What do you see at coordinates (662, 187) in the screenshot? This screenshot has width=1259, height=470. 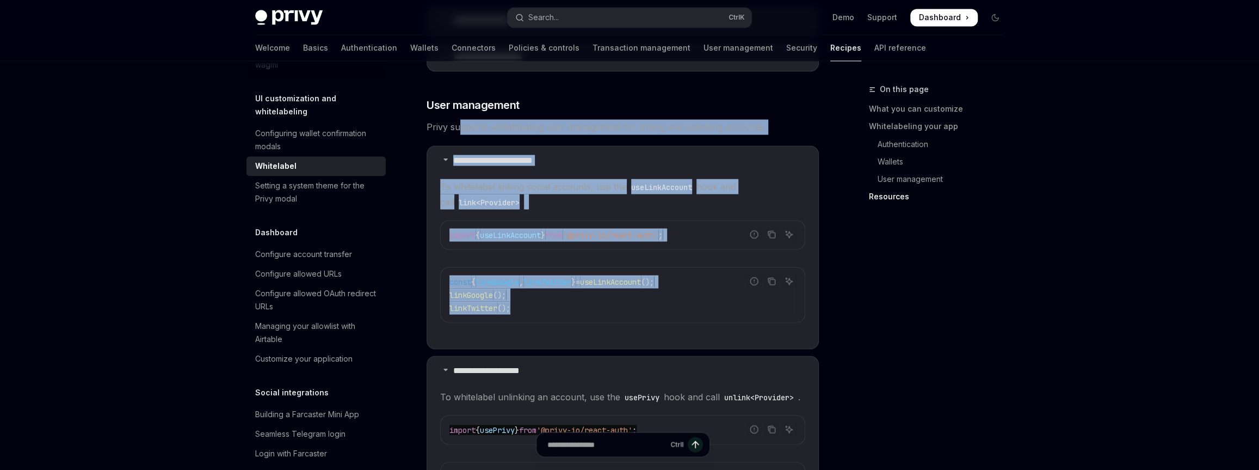 I see `code: useLinkAccount` at bounding box center [662, 187].